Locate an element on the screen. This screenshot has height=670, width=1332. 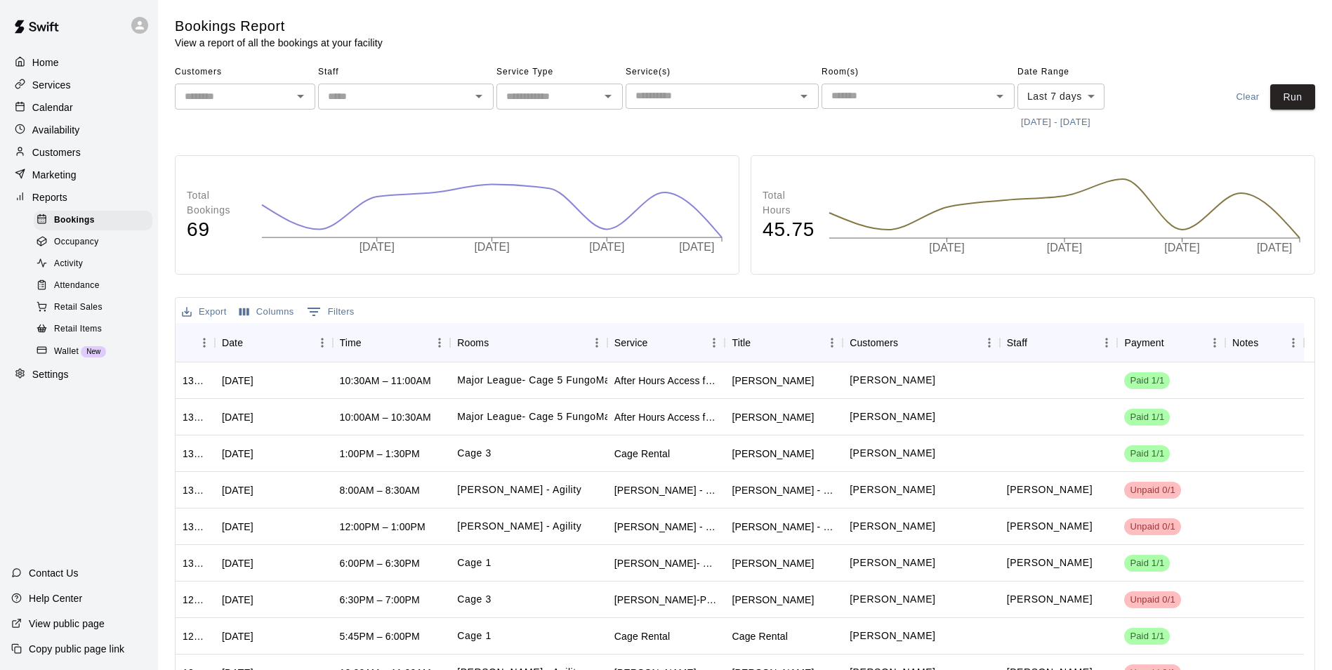
button: Run is located at coordinates (1293, 97).